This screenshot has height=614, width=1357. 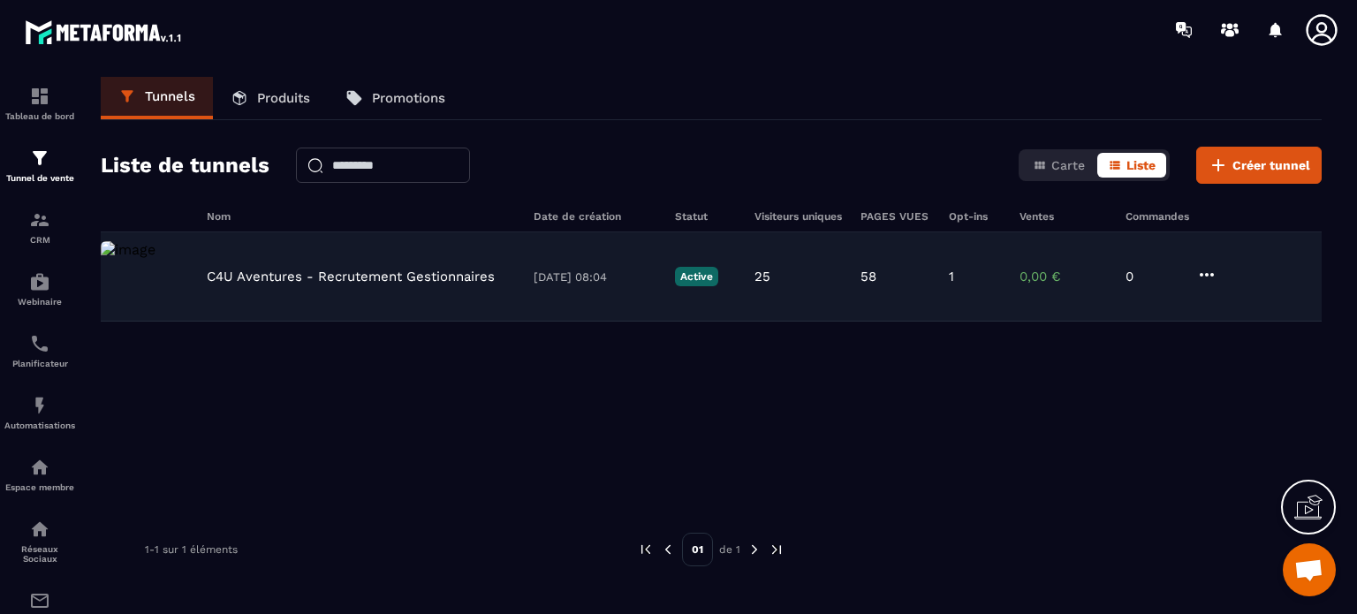 I want to click on span: Créer tunnel, so click(x=1272, y=165).